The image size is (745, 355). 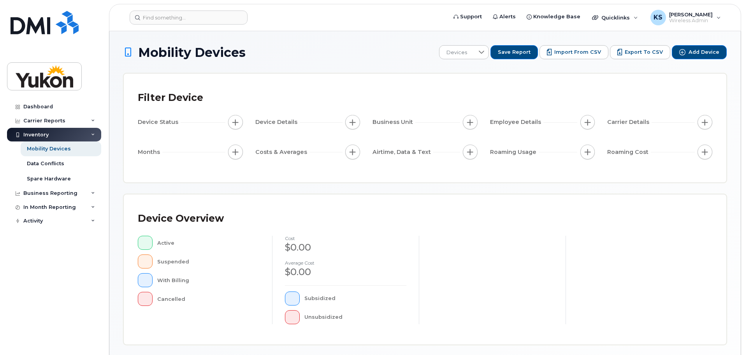 What do you see at coordinates (515, 152) in the screenshot?
I see `span: Roaming Usage` at bounding box center [515, 152].